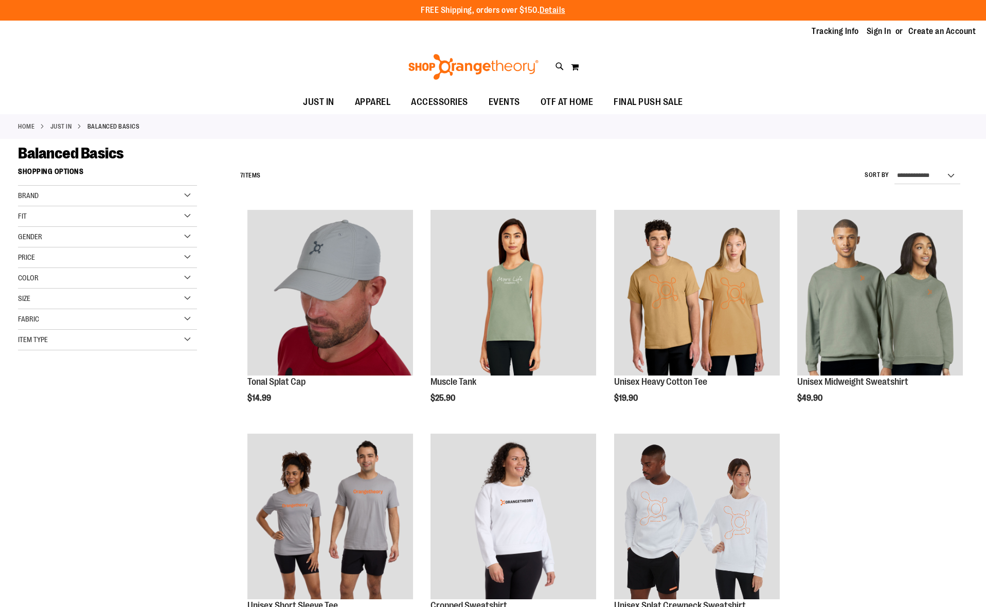 The width and height of the screenshot is (986, 607). What do you see at coordinates (330, 516) in the screenshot?
I see `img: Unisex Short Sleeve Tee` at bounding box center [330, 516].